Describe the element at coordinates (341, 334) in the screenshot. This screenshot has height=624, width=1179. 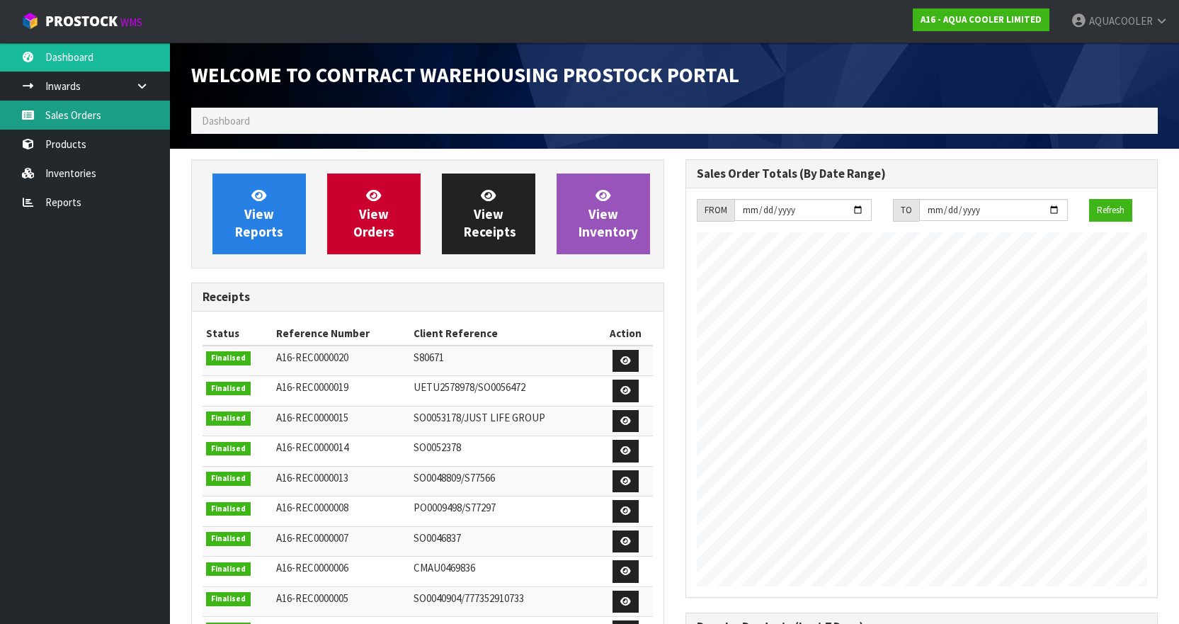
I see `th: Reference Number` at that location.